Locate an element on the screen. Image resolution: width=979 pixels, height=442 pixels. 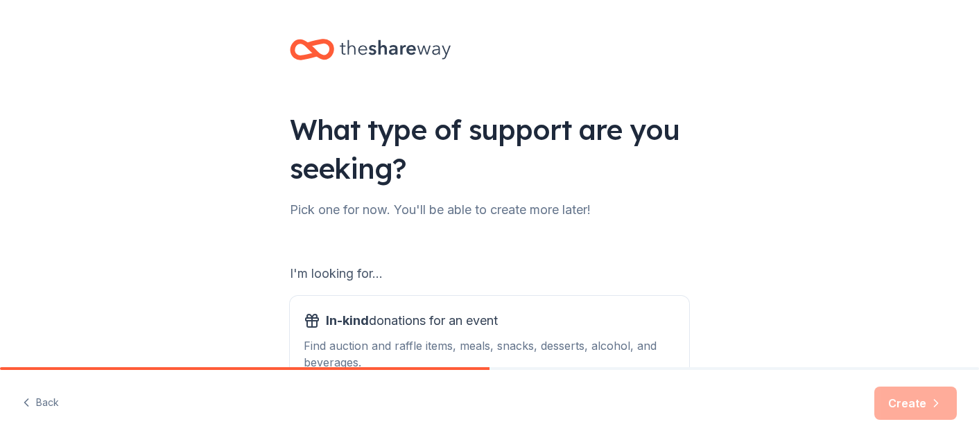
div: I'm looking for... is located at coordinates (489, 274).